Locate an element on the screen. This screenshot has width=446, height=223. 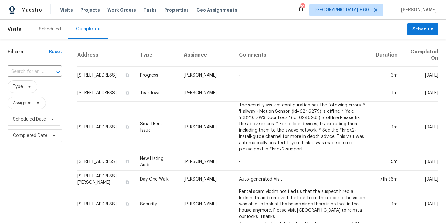
th: Type is located at coordinates (157, 55).